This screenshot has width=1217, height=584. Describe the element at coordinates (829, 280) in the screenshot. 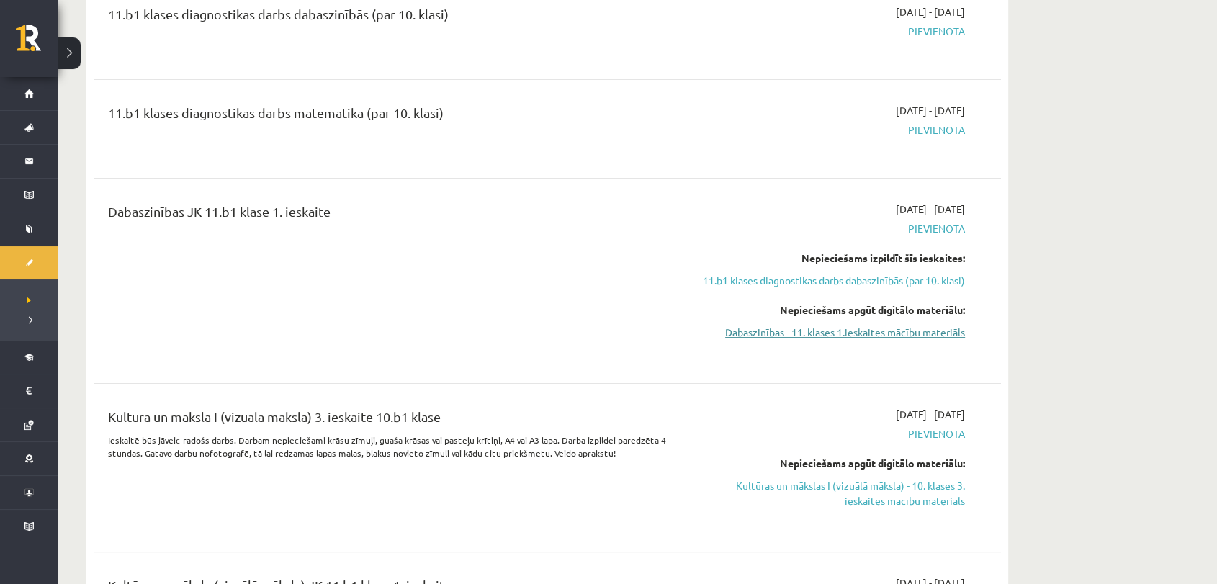

I see `a: 11.b1 klases diagnostikas darbs dabaszinībās (par 10. klasi)` at that location.